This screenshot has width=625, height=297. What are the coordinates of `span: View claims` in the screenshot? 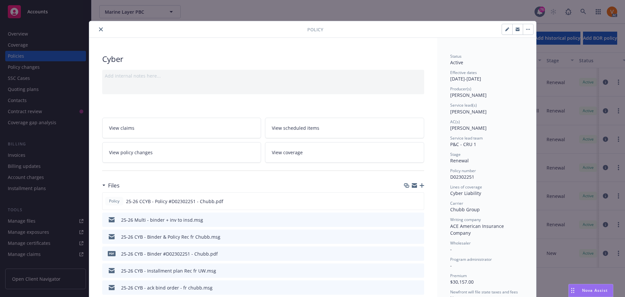 It's located at (122, 128).